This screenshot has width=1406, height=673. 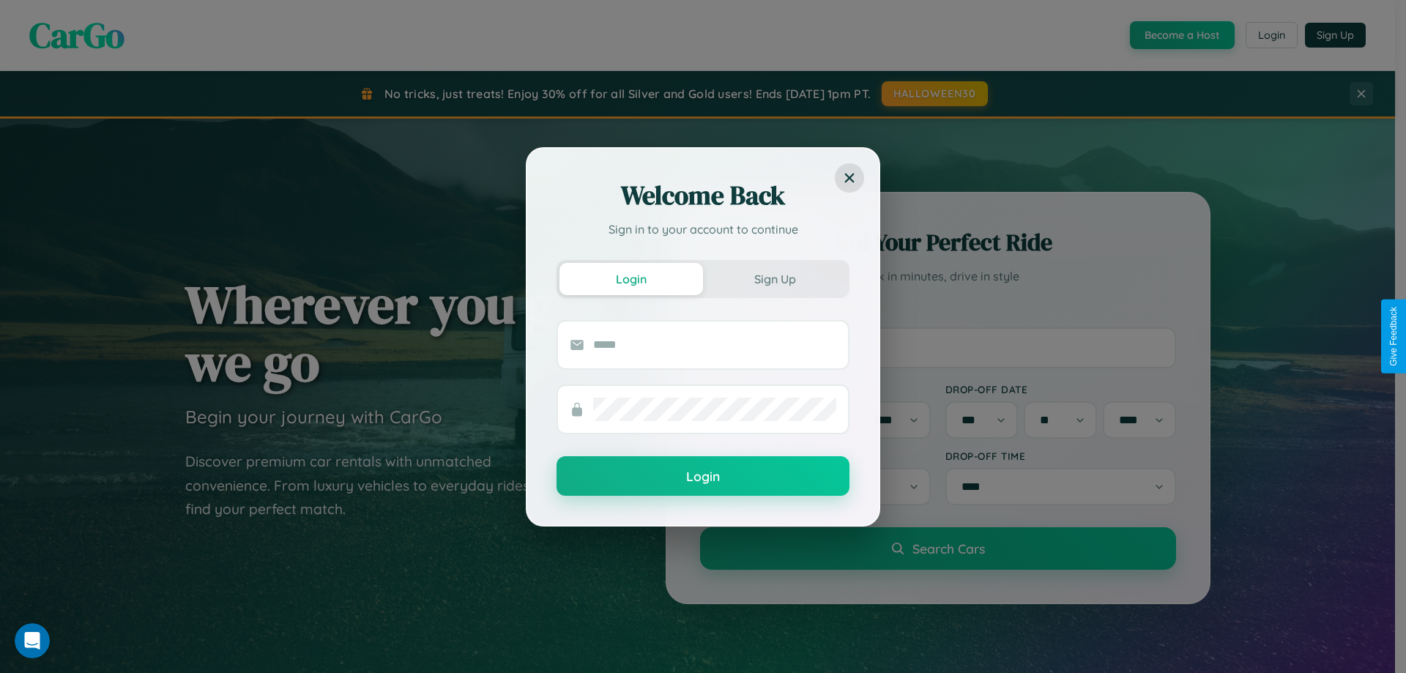 What do you see at coordinates (703, 196) in the screenshot?
I see `h2: Welcome Back` at bounding box center [703, 196].